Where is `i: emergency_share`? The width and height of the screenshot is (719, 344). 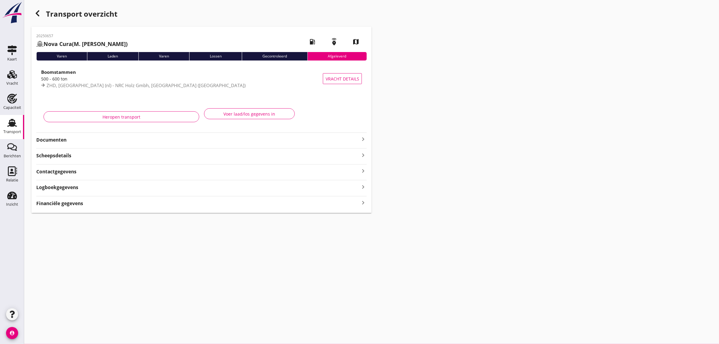 i: emergency_share is located at coordinates (334, 42).